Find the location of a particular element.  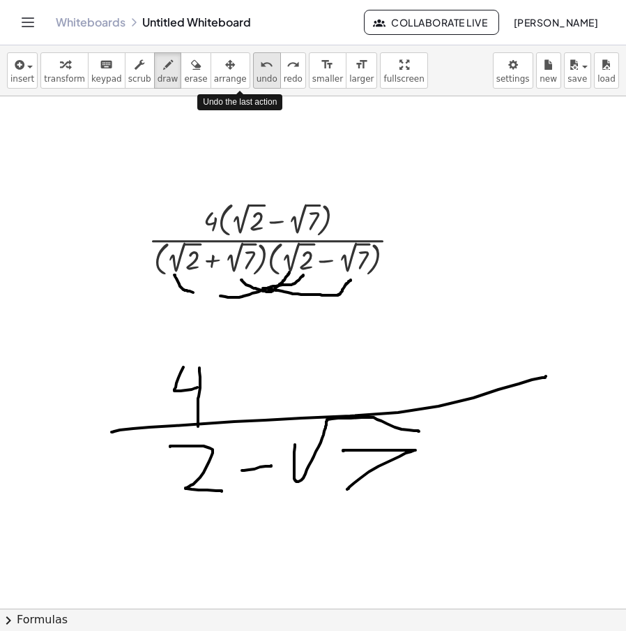

button: redoredo is located at coordinates (293, 70).